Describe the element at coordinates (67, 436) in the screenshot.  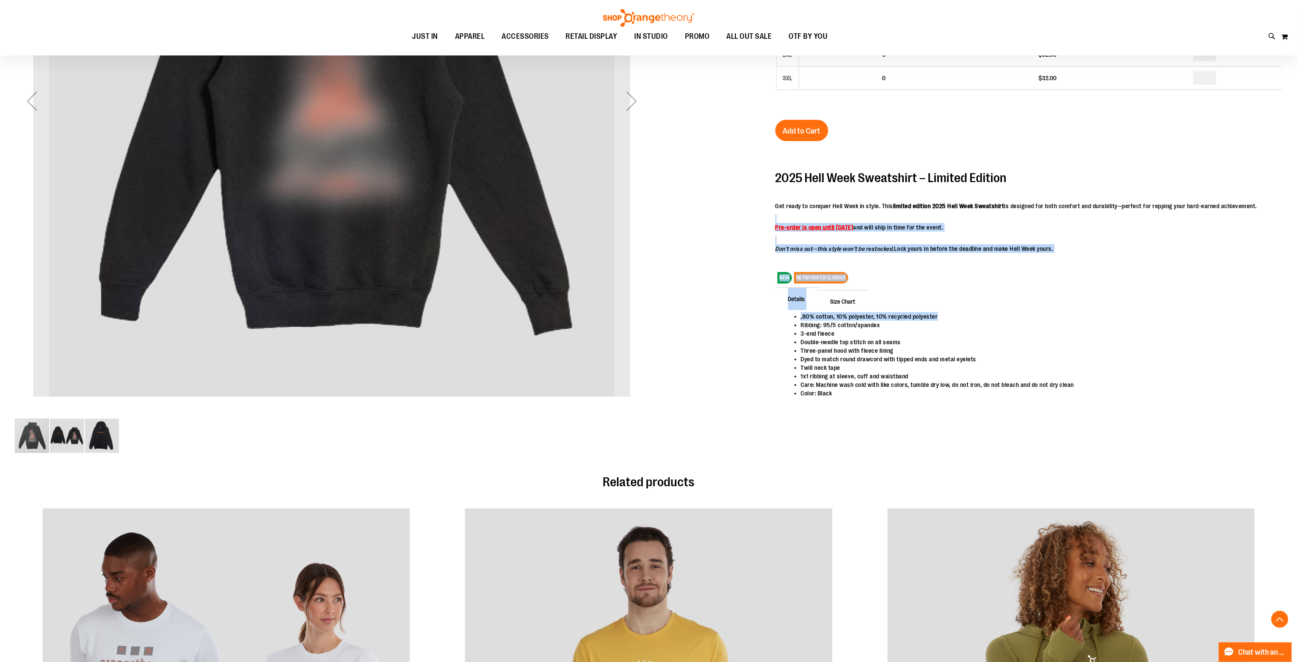
I see `div: image 2 of 3` at that location.